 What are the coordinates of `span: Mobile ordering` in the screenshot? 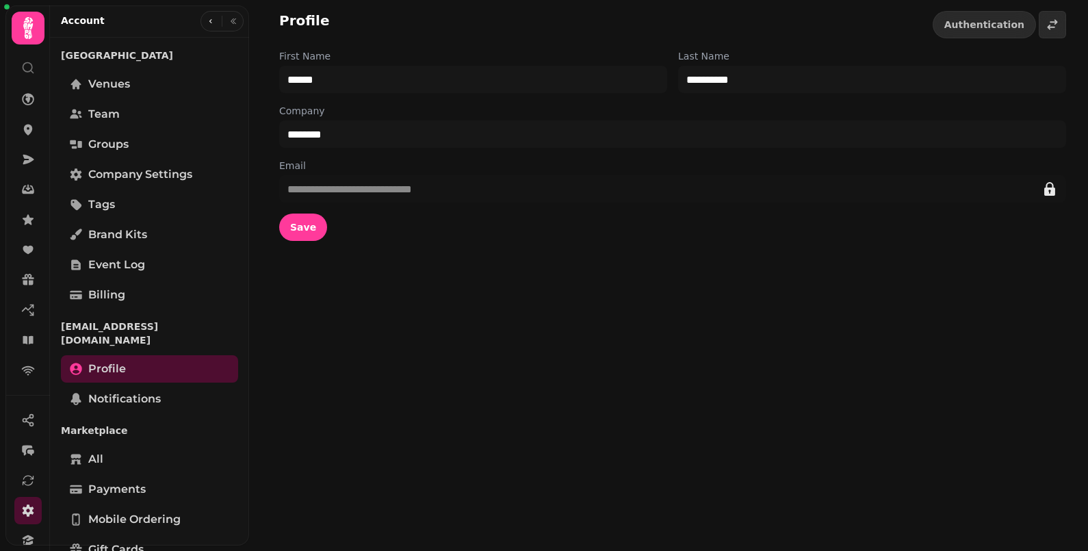 It's located at (134, 519).